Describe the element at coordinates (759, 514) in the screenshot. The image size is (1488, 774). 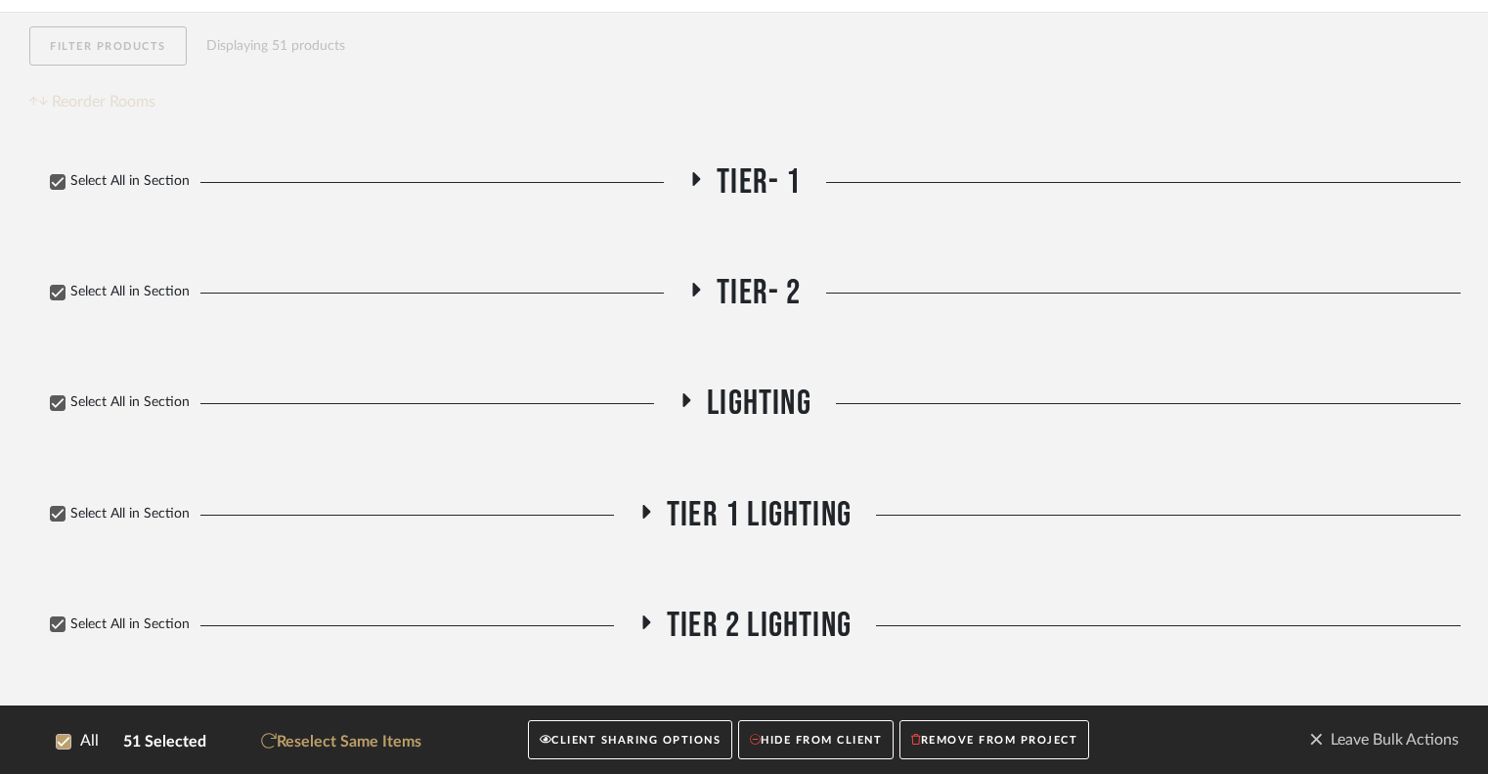
I see `span: Tier 1 Lighting` at that location.